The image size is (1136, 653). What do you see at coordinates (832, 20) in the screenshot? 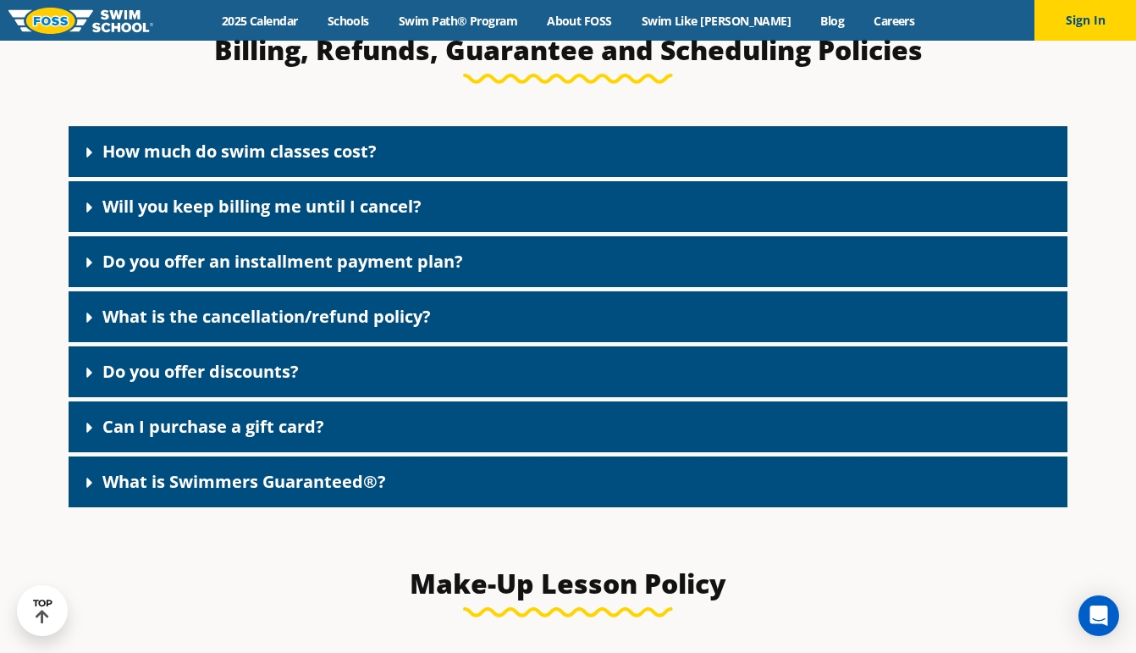
I see `a: Blog` at bounding box center [832, 20].